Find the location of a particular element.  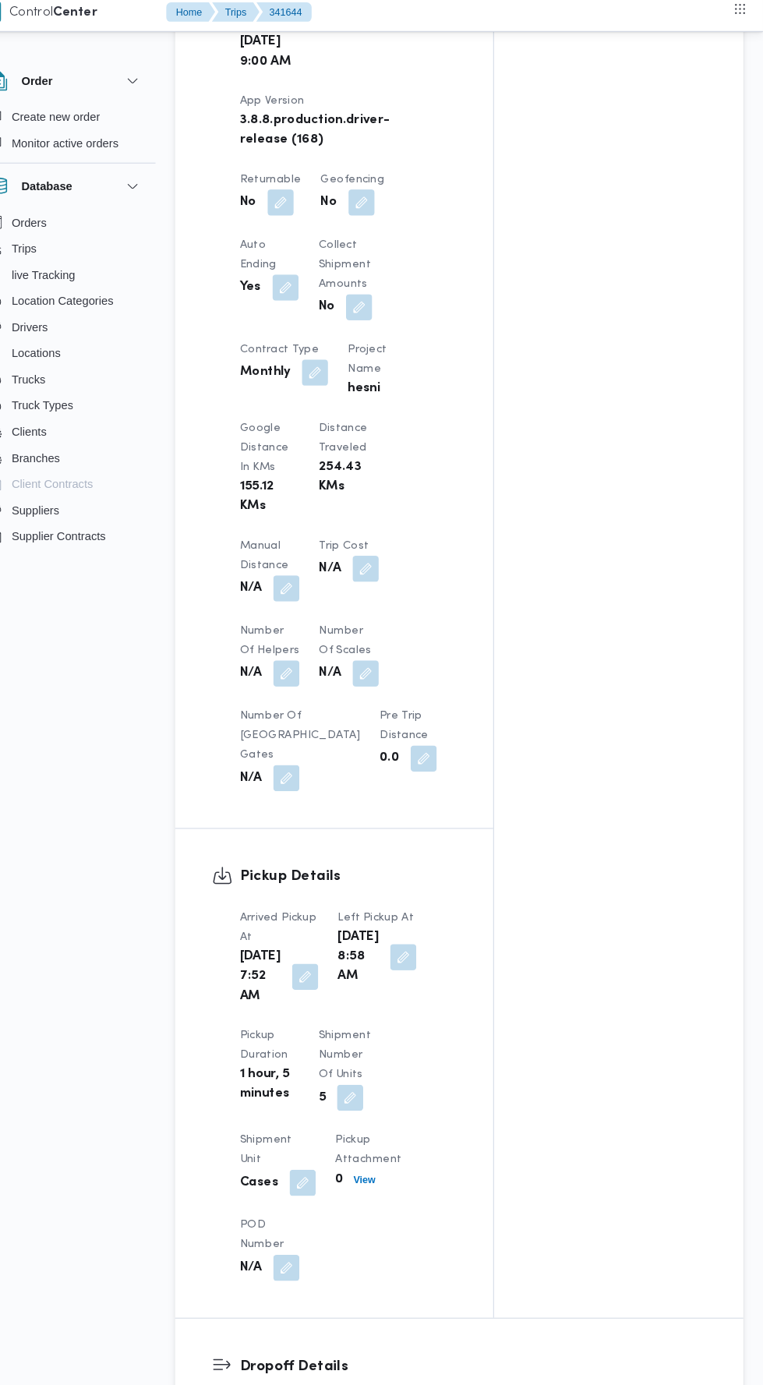

span: Suppliers is located at coordinates (69, 493).